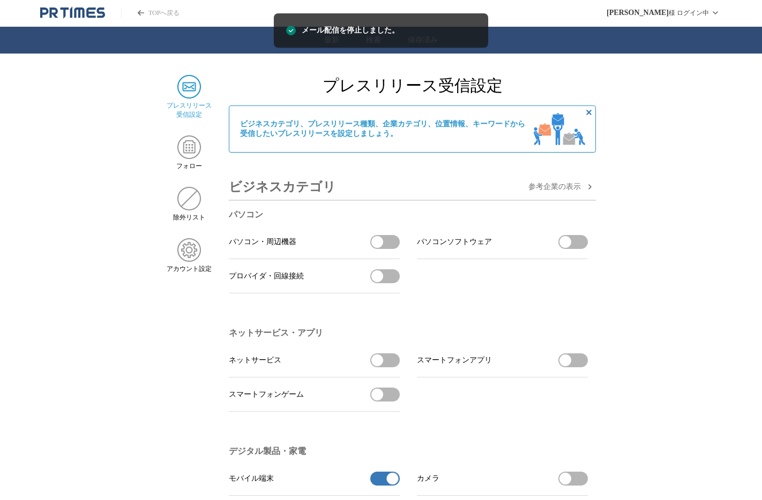  What do you see at coordinates (262, 242) in the screenshot?
I see `span: パソコン・周辺機器` at bounding box center [262, 242].